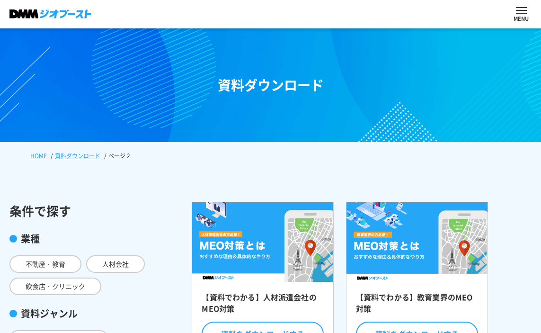 This screenshot has height=333, width=541. I want to click on span: 人材会社, so click(115, 263).